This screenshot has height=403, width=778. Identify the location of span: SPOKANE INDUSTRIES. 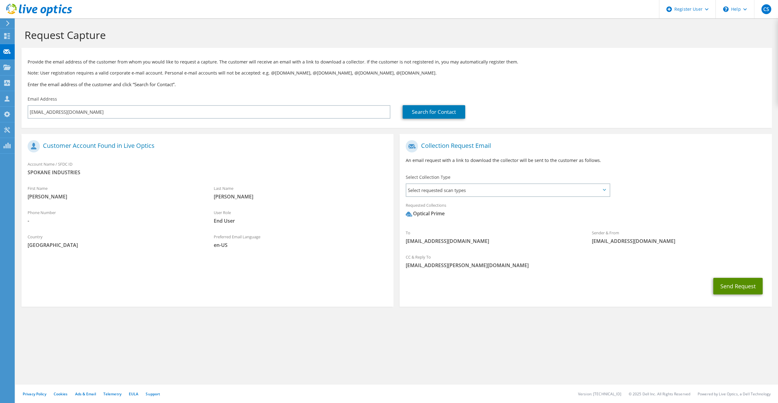
(207, 172).